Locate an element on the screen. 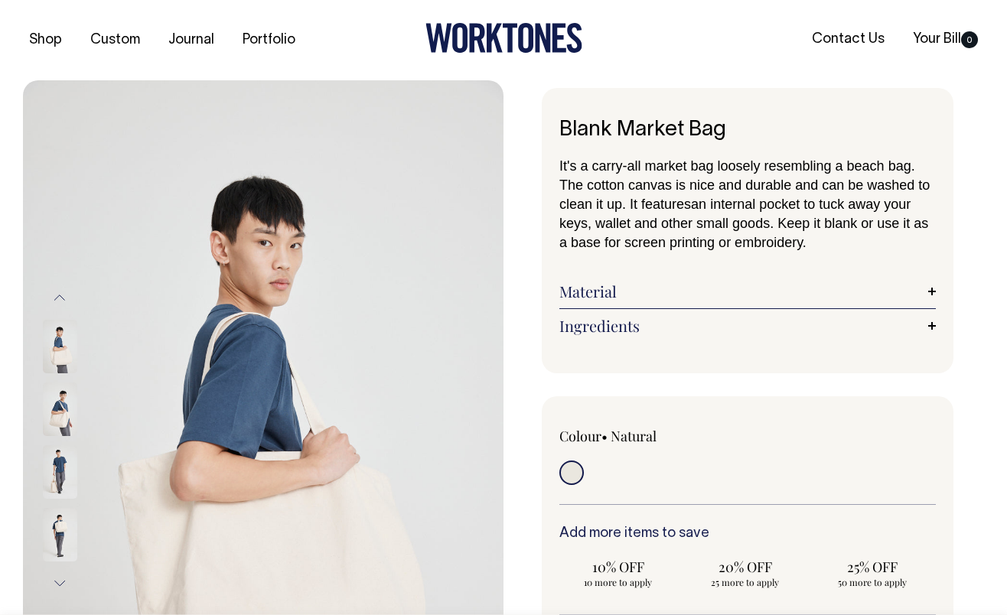 The image size is (1007, 615). input: 25% OFF 50 more to apply is located at coordinates (872, 573).